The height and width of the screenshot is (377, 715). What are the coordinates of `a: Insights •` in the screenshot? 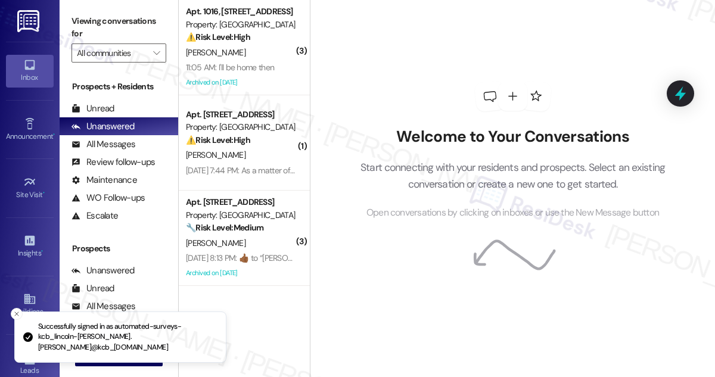 It's located at (30, 247).